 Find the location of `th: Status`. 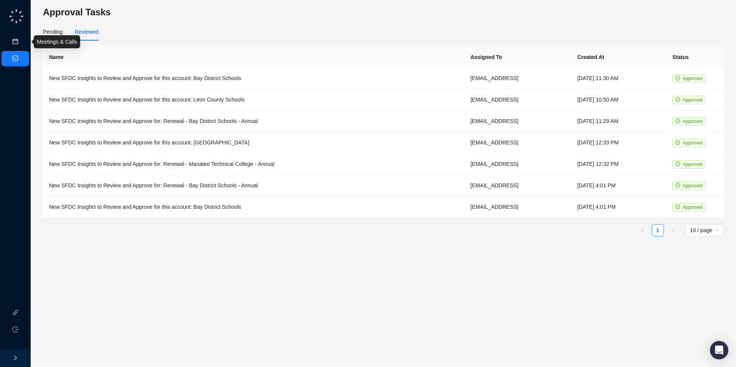

th: Status is located at coordinates (695, 57).